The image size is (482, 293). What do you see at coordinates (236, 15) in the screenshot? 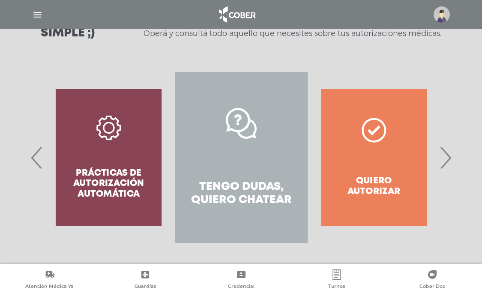
I see `img: logo_cober_home-white.png` at bounding box center [236, 15].